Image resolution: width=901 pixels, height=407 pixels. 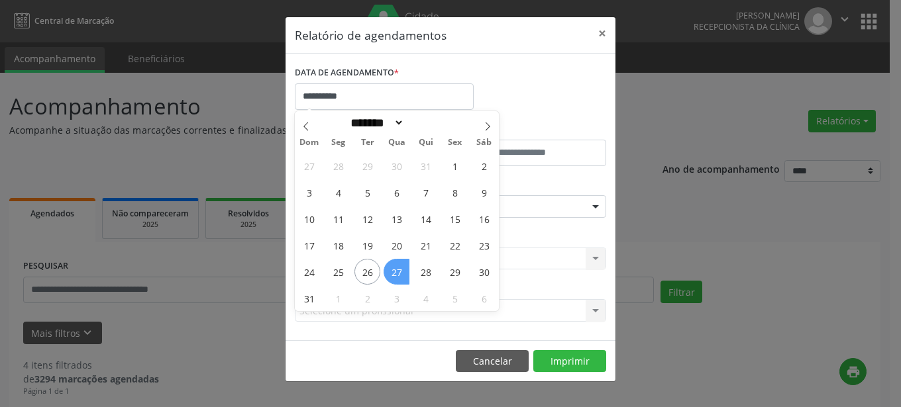 I want to click on span: Agosto 13, 2025, so click(x=396, y=219).